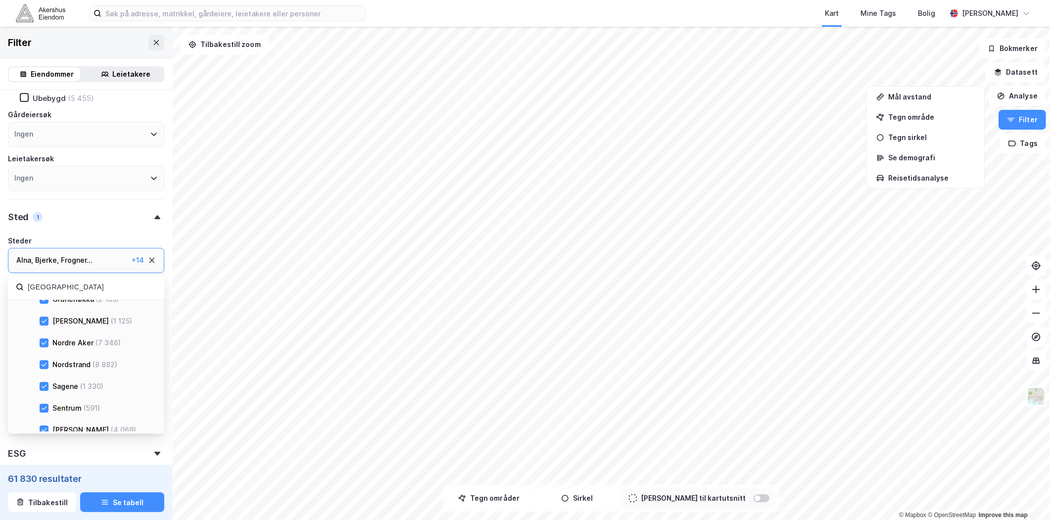 The image size is (1050, 520). I want to click on img: Z, so click(1036, 396).